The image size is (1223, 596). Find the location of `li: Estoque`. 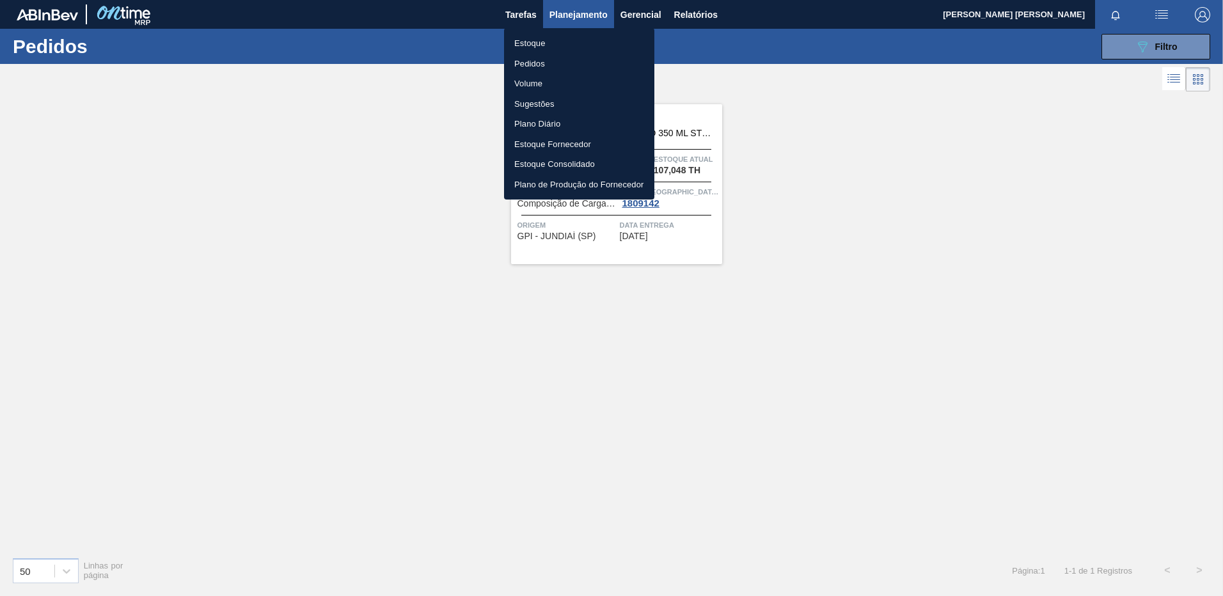

li: Estoque is located at coordinates (579, 43).